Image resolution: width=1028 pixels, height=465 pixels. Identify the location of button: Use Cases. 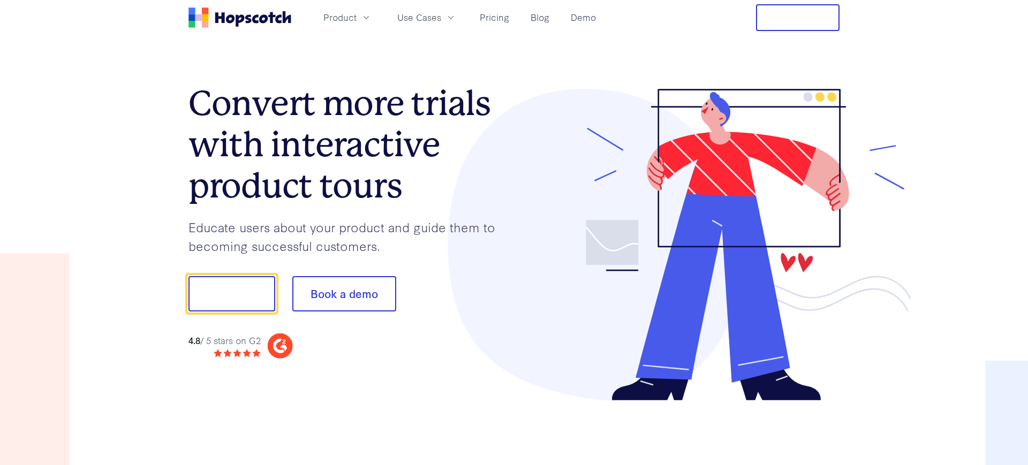
(427, 17).